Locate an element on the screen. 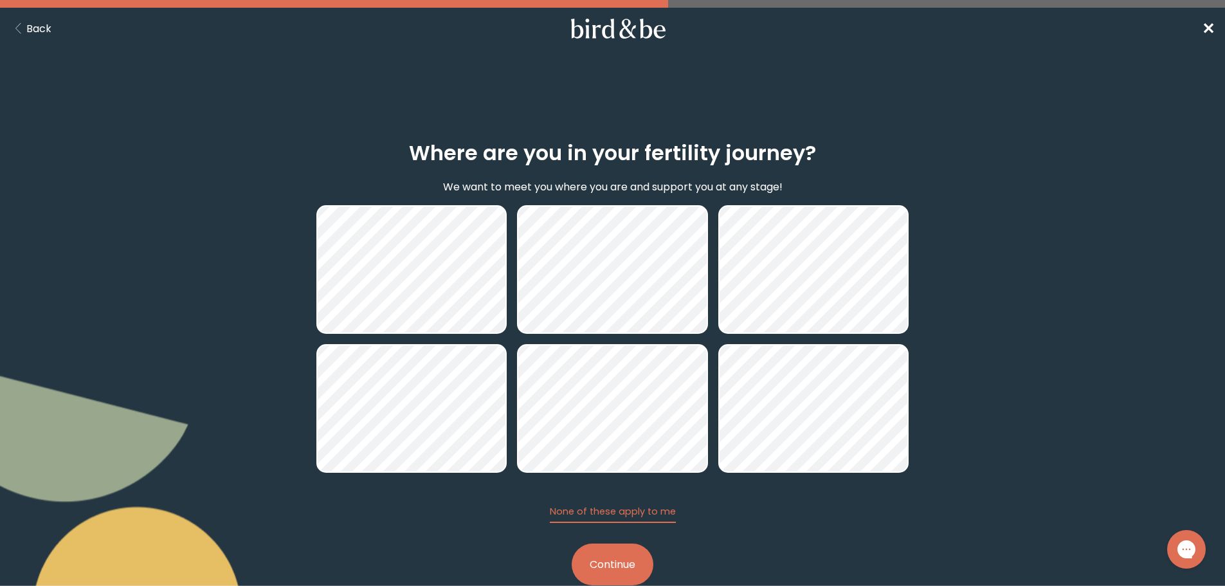 The height and width of the screenshot is (586, 1225). button: None of these apply to me is located at coordinates (613, 514).